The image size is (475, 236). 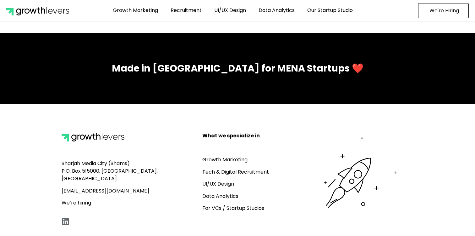 I want to click on span: We're Hiring, so click(x=445, y=11).